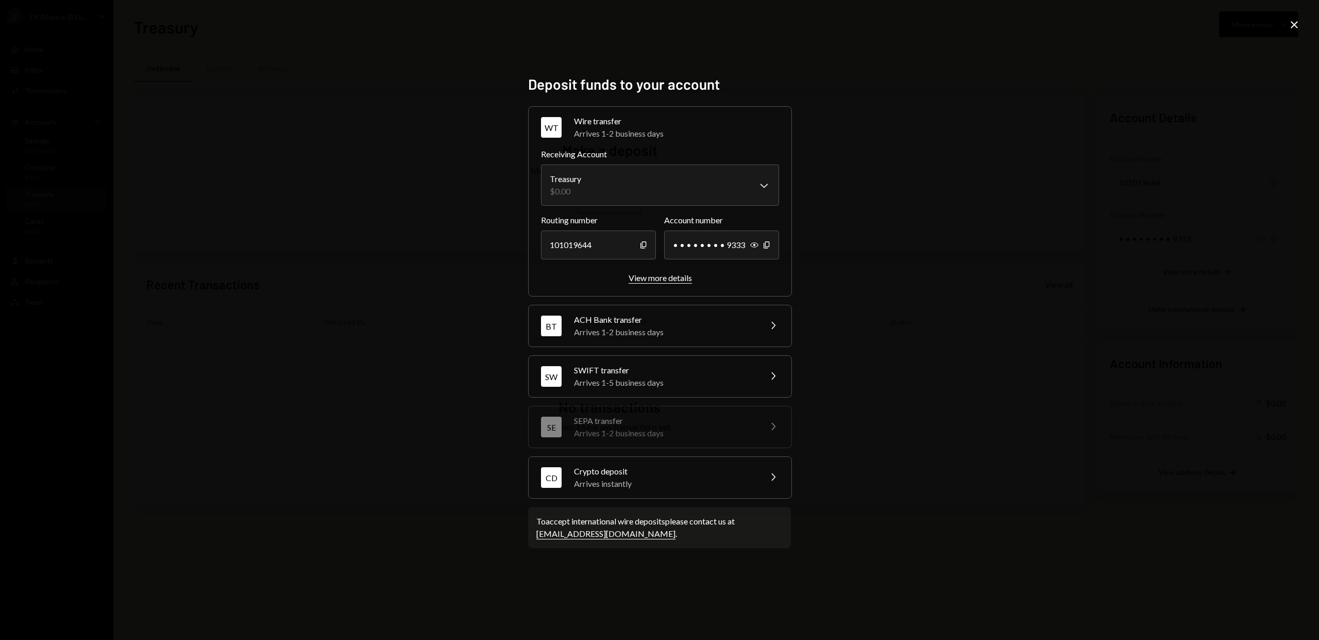  What do you see at coordinates (598, 245) in the screenshot?
I see `div: 101019644` at bounding box center [598, 245].